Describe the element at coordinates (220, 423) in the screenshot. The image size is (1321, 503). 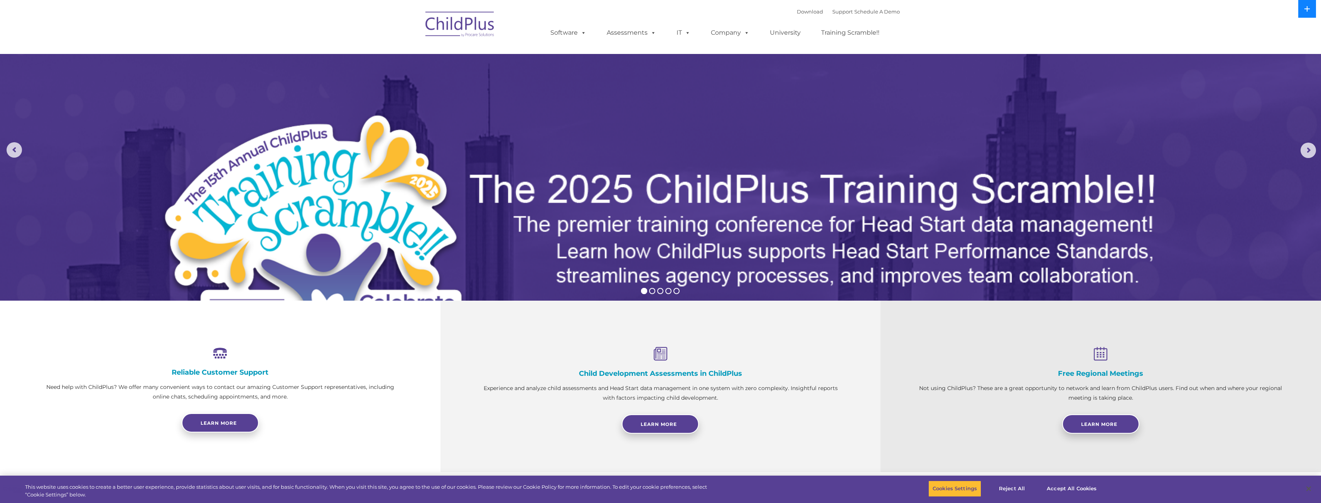
I see `a: Learn more` at that location.